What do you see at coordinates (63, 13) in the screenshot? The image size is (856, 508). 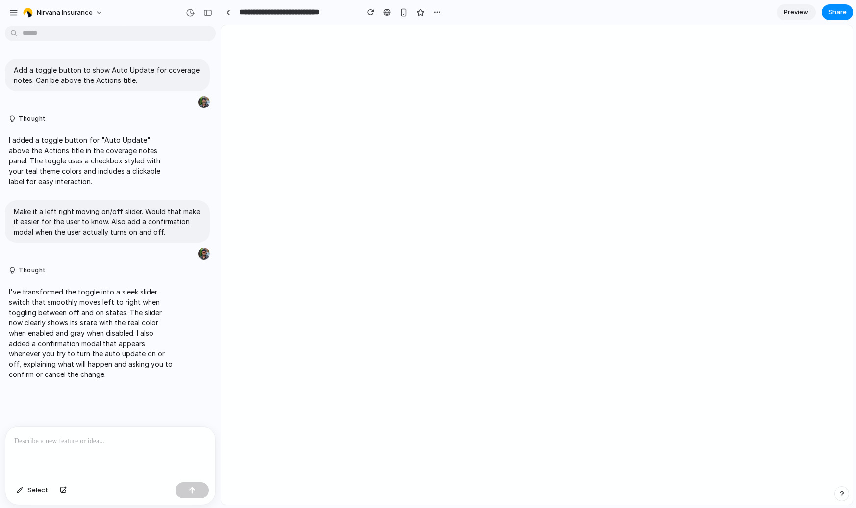 I see `button: Nirvana Insurance` at bounding box center [63, 13].